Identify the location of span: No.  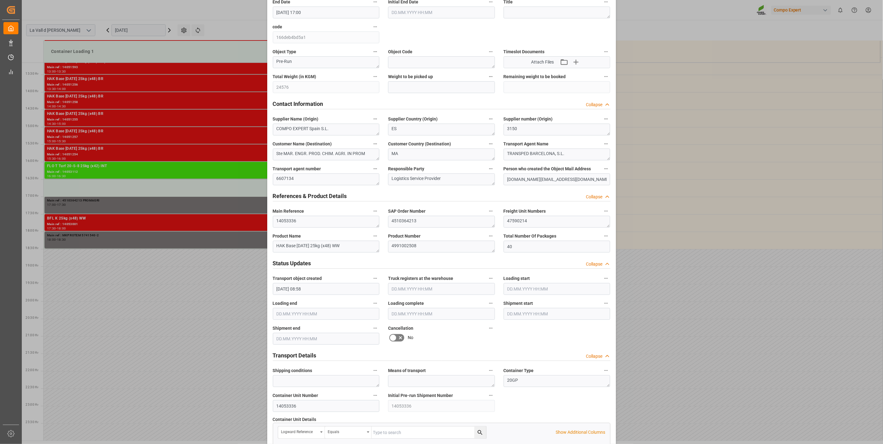
(410, 337).